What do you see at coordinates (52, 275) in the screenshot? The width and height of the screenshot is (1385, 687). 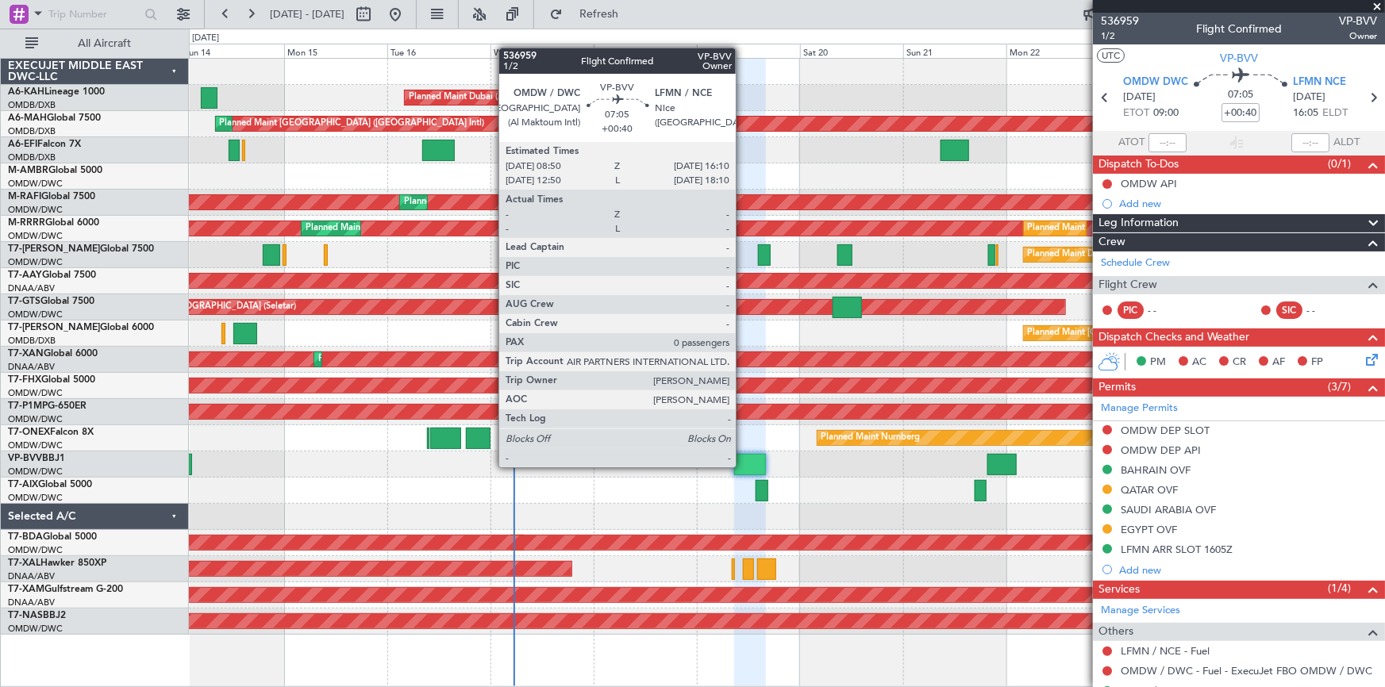 I see `a: T7-AAYGlobal 7500` at bounding box center [52, 275].